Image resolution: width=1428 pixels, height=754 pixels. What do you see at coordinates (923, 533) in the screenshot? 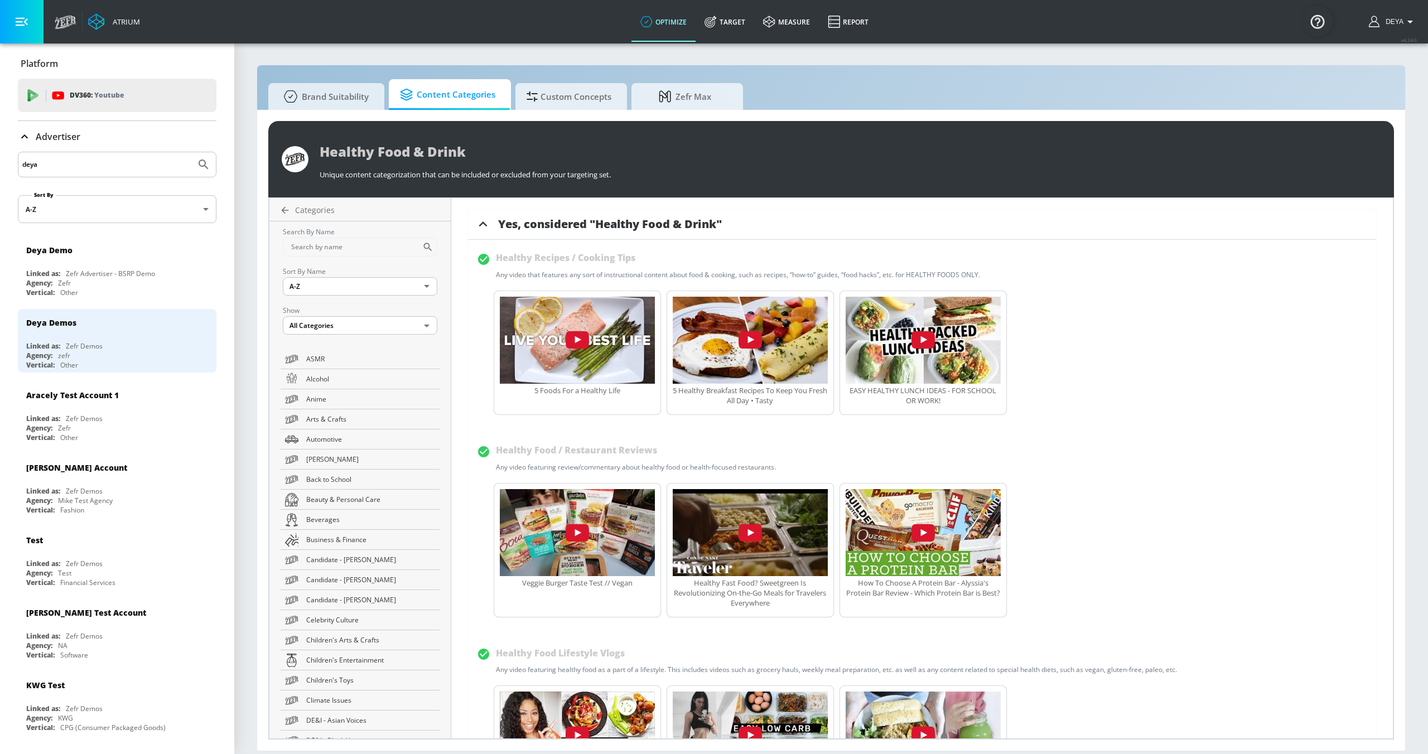
I see `img: gmMPs6ktXDM` at bounding box center [923, 533].